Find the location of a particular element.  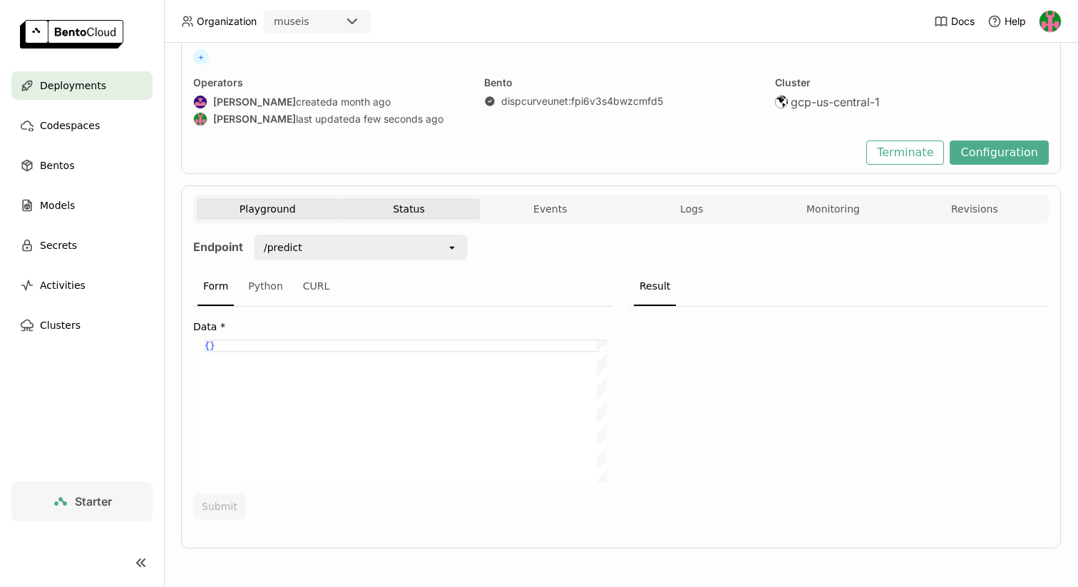

span: Deployments is located at coordinates (73, 86).